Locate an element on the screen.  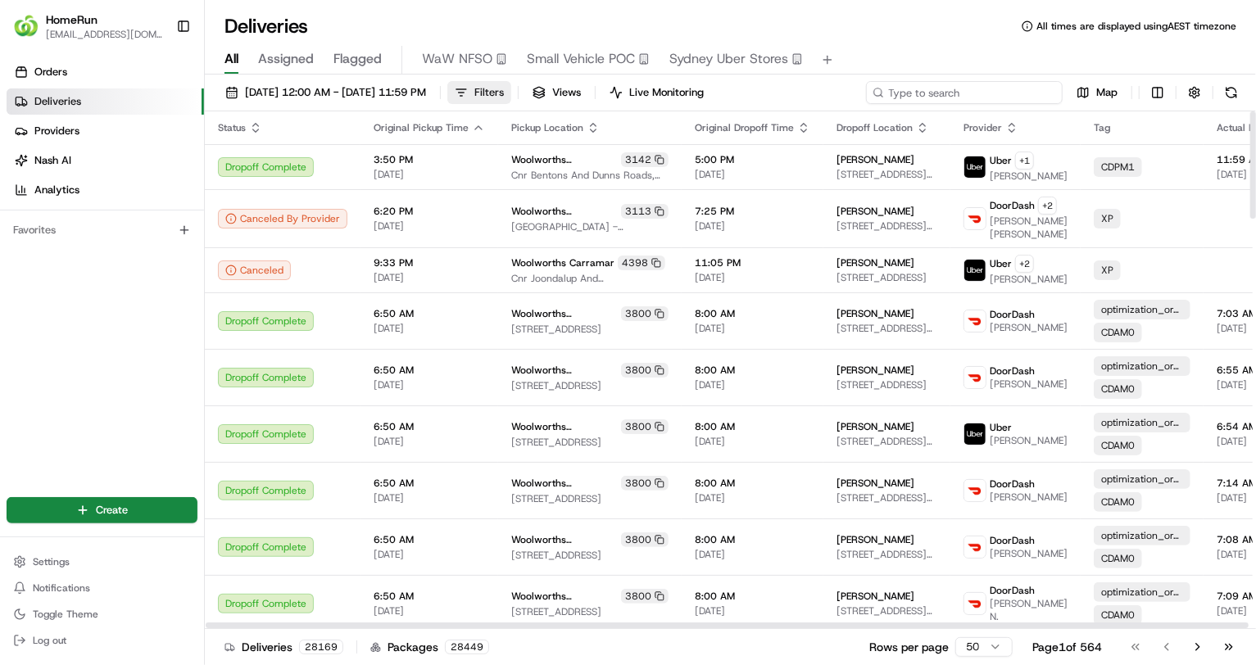
span: Woolworths Carramar is located at coordinates (563, 263).